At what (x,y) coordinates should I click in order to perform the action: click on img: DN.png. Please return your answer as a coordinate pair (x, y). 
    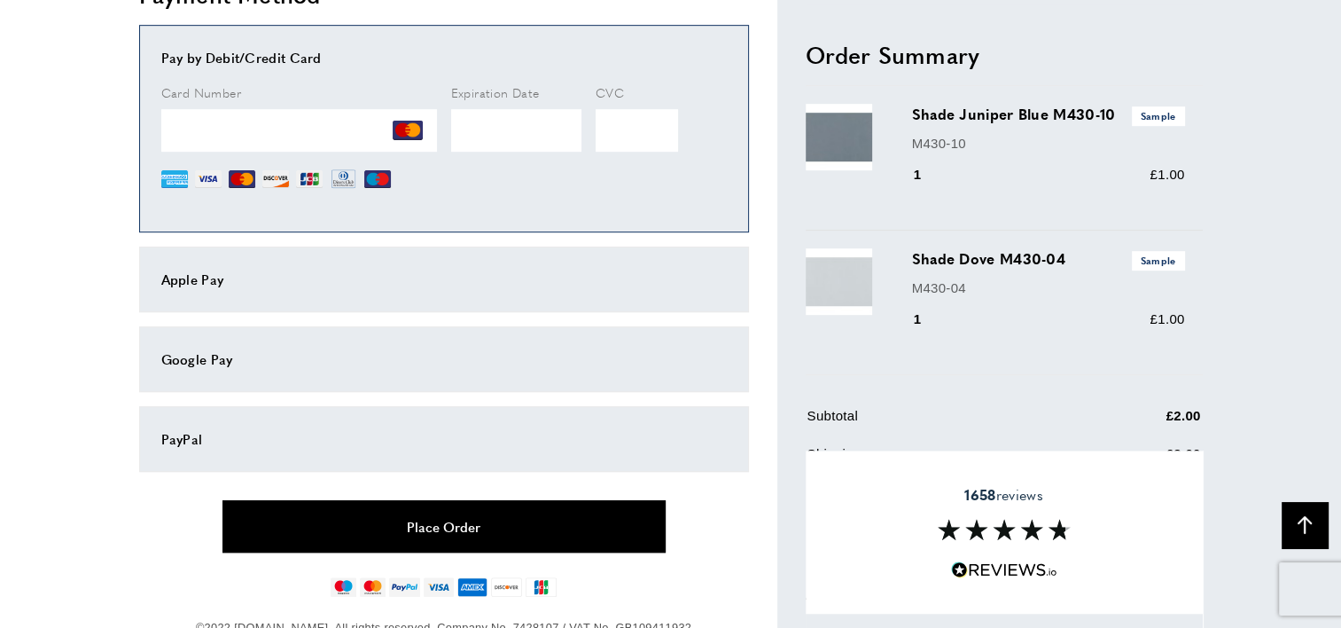
    Looking at the image, I should click on (344, 179).